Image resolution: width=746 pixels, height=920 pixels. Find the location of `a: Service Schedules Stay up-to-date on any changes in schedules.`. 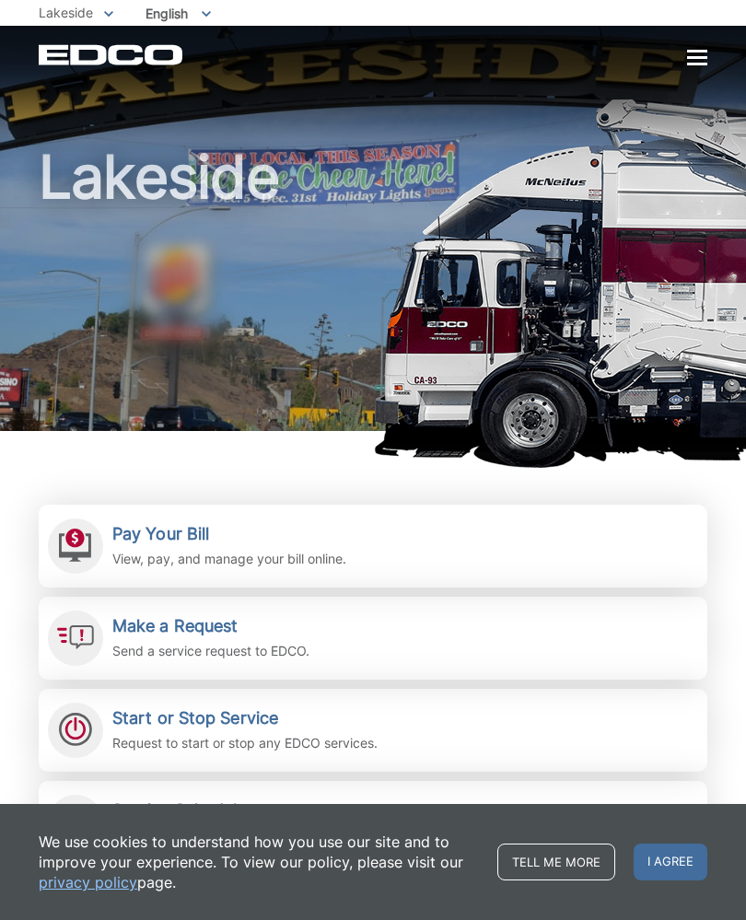

a: Service Schedules Stay up-to-date on any changes in schedules. is located at coordinates (373, 822).